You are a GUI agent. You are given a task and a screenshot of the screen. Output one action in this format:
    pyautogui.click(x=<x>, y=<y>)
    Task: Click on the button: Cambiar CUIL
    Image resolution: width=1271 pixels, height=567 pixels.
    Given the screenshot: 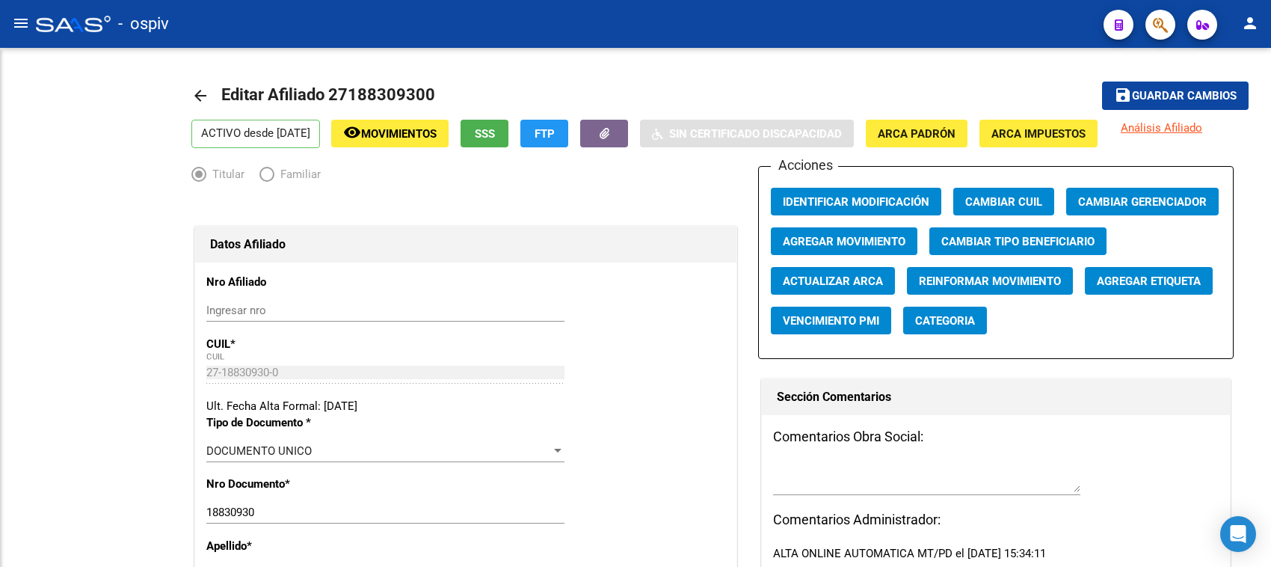 What is the action you would take?
    pyautogui.click(x=1004, y=201)
    